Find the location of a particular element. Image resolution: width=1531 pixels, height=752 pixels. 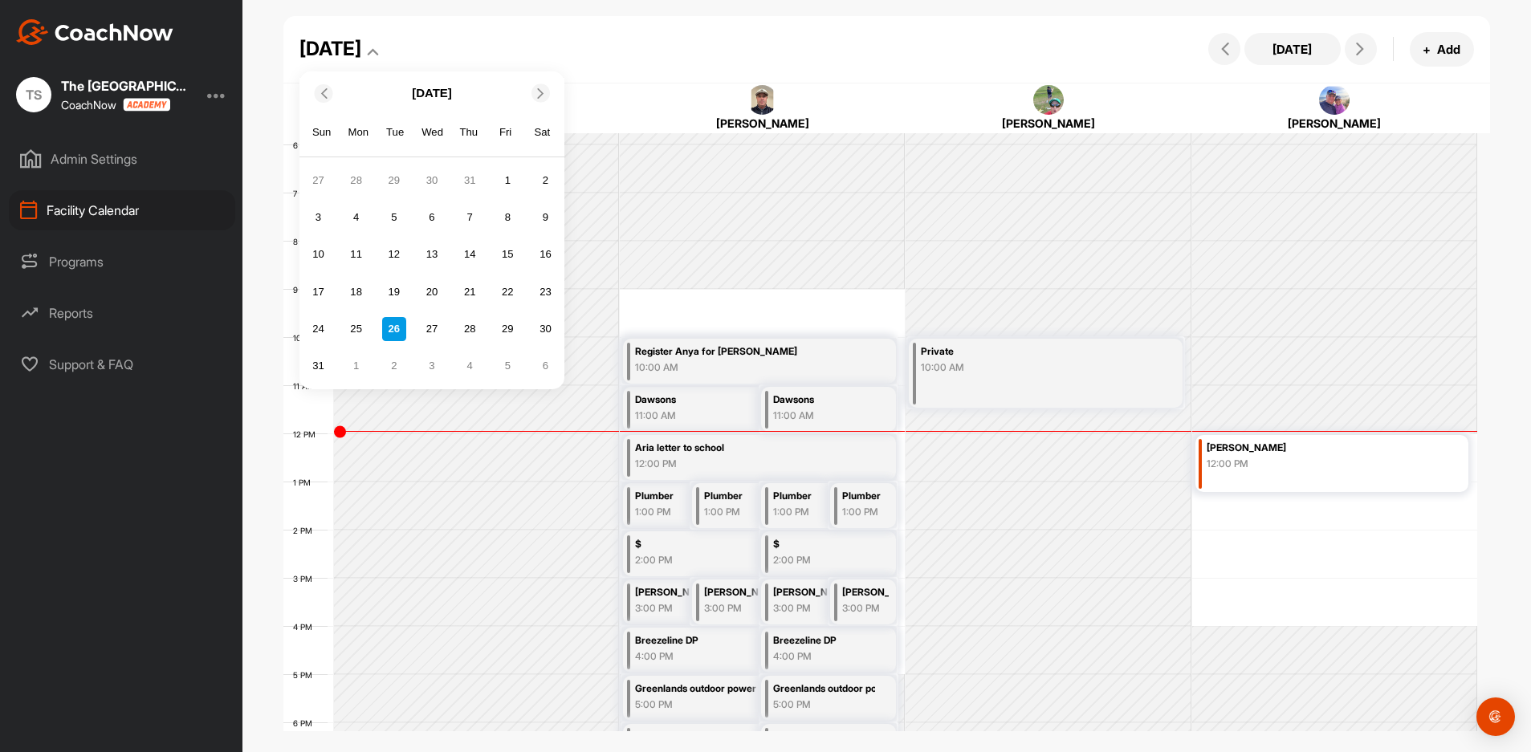

div: Aria letter to school is located at coordinates (741, 448).